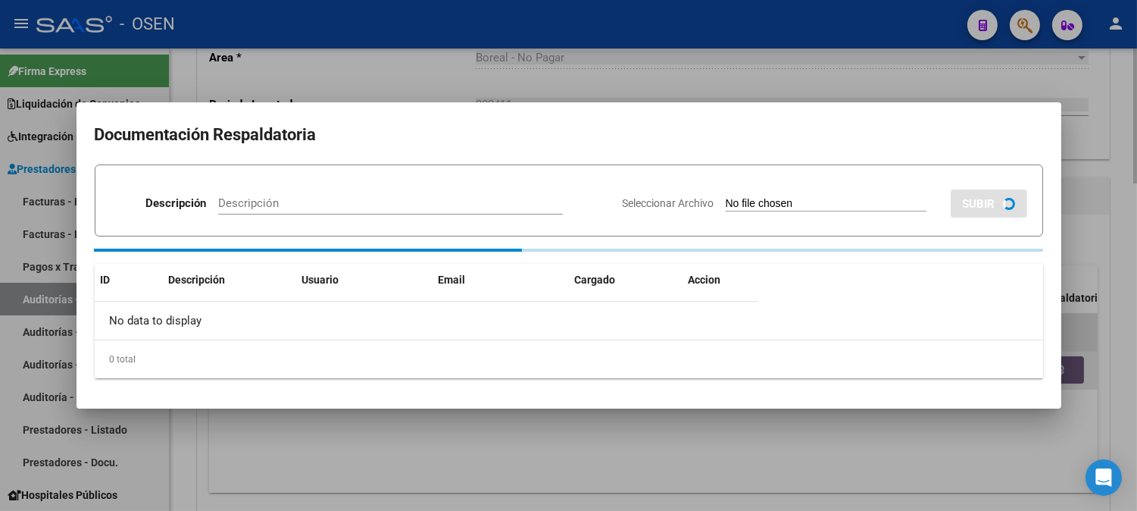 The image size is (1137, 511). I want to click on datatable-header-cell: Usuario, so click(364, 280).